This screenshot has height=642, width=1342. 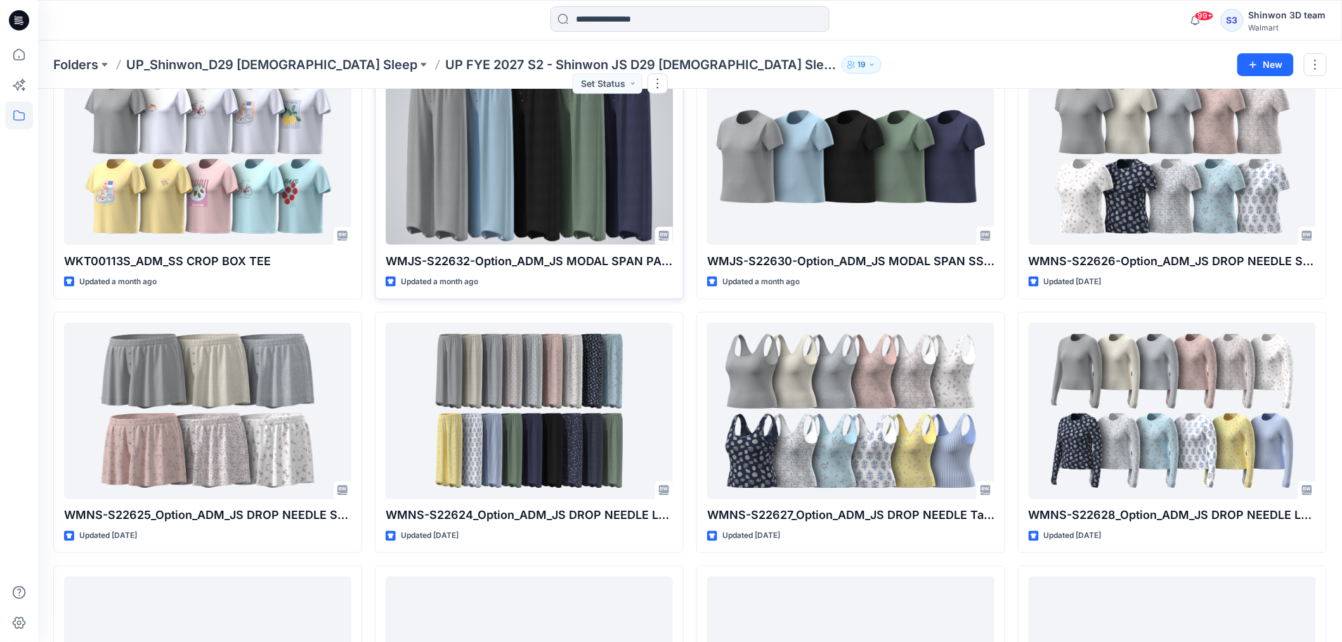 What do you see at coordinates (1287, 15) in the screenshot?
I see `div: Shinwon 3D team` at bounding box center [1287, 15].